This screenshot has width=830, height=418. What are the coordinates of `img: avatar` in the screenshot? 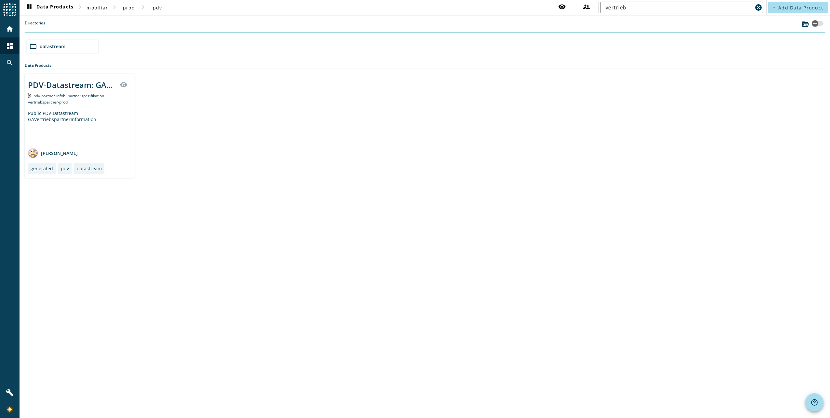 It's located at (33, 153).